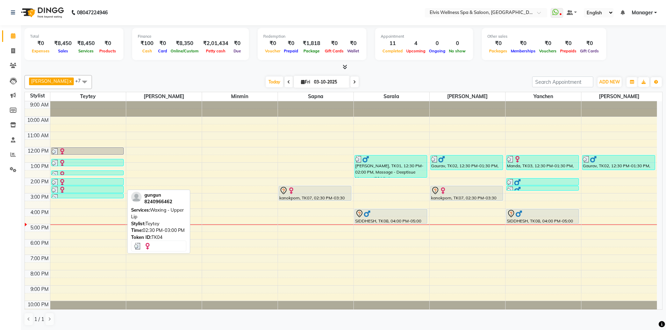 The height and width of the screenshot is (330, 666). I want to click on div: gungun, TK04, 12:45 PM-01:15 PM, L’Oréal / Kérastase Wash - Hair Wash & BlastDry, so click(87, 162).